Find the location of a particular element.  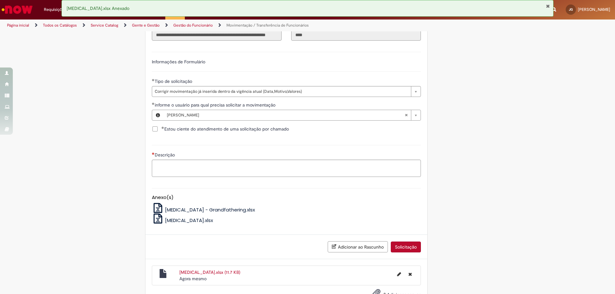

span: Corrigir movimentação já inserida dentro da vigência atual (Data,Motivo,Valores) is located at coordinates (281, 92).